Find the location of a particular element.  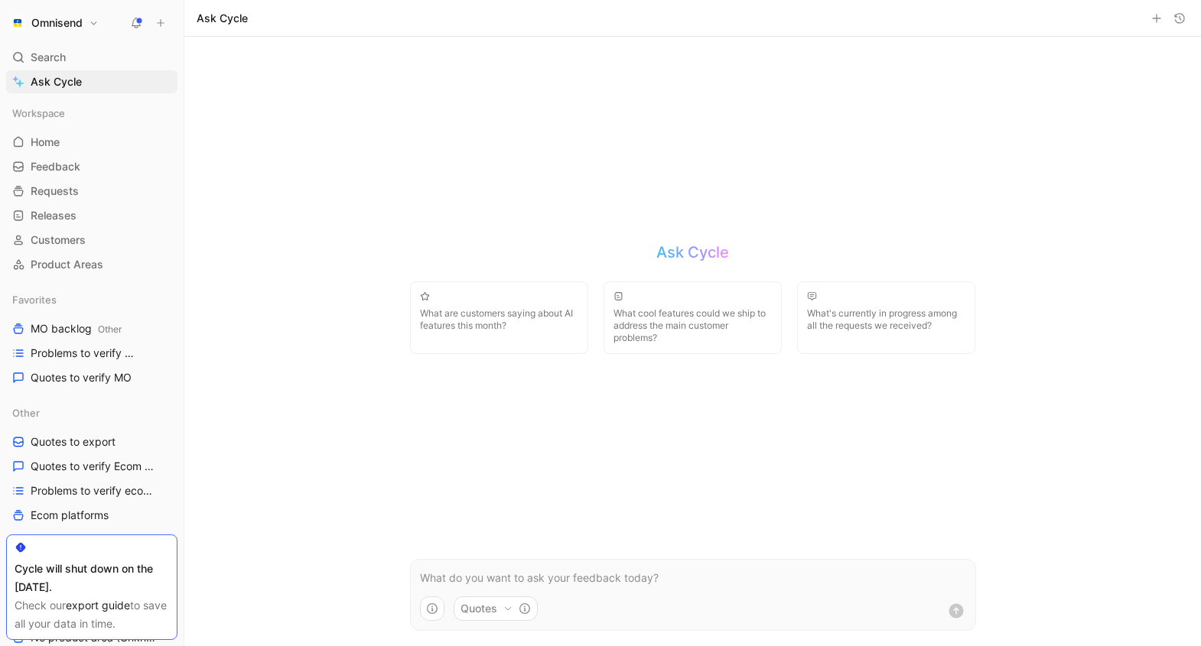

span: Requests is located at coordinates (54, 191).